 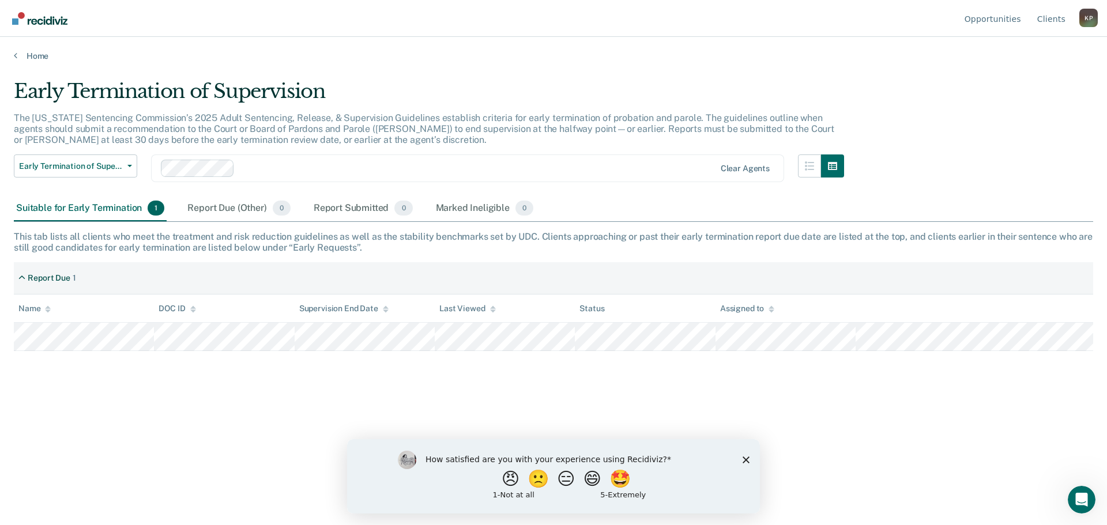 I want to click on div: Early Termination of Supervision, so click(x=429, y=96).